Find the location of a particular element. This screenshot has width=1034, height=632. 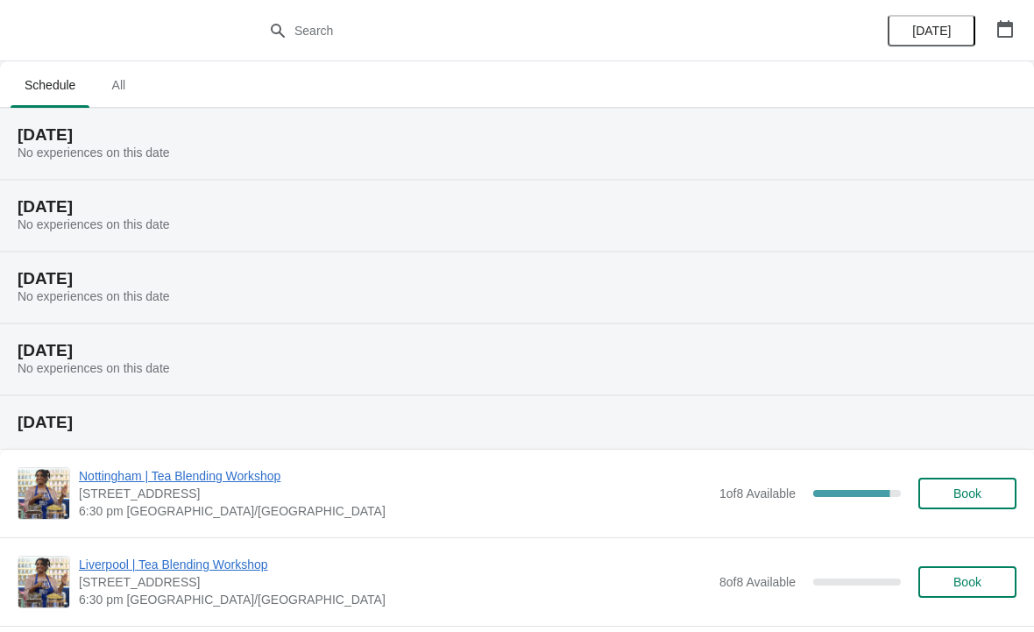

span: 1 of 8 Available is located at coordinates (757, 493).